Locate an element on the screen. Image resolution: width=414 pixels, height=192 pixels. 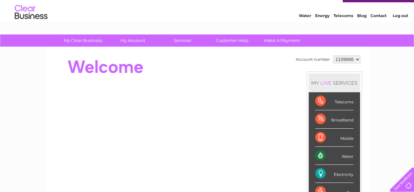
a: Log out is located at coordinates (400, 30).